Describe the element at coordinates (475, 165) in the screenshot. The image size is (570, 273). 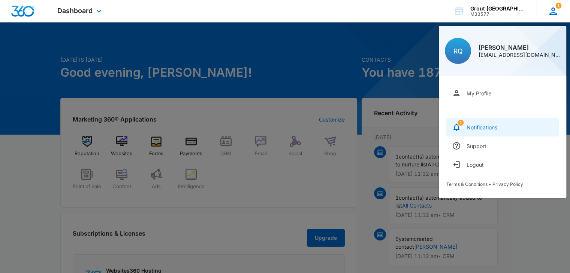
I see `div: Logout` at that location.